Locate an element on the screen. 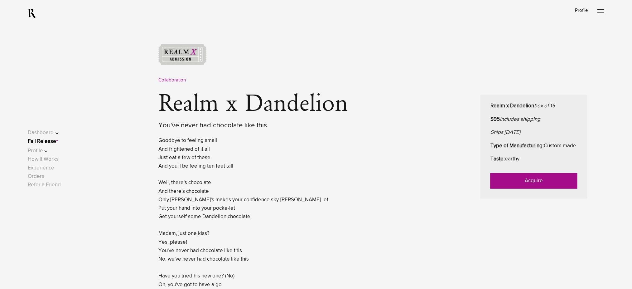  a: Fall Release is located at coordinates (42, 141).